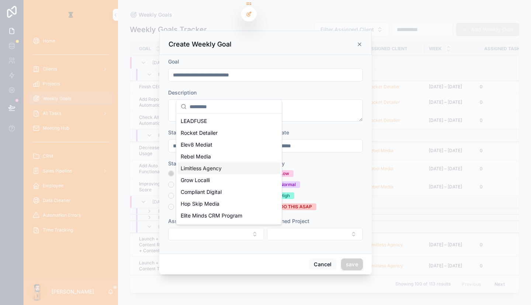  Describe the element at coordinates (352, 264) in the screenshot. I see `button: save` at that location.